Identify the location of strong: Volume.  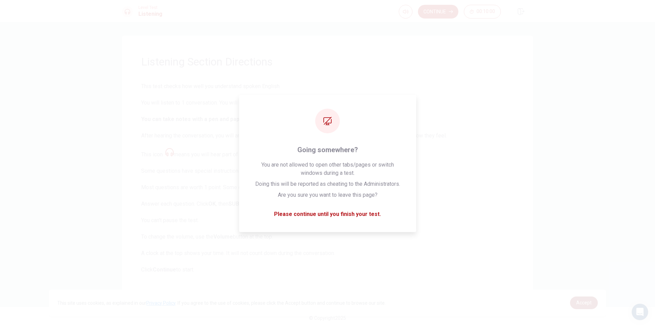
(223, 236).